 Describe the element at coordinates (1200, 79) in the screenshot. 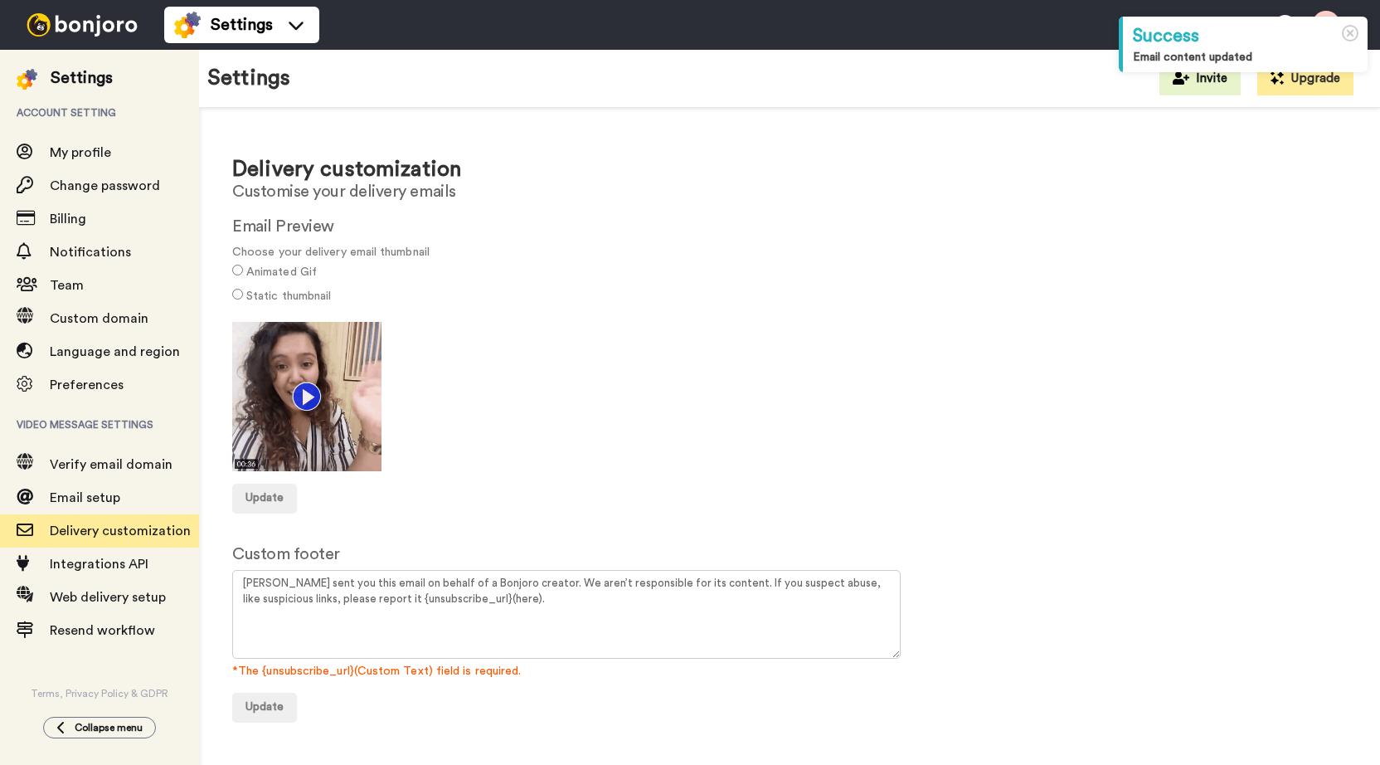

I see `a: Invite` at that location.